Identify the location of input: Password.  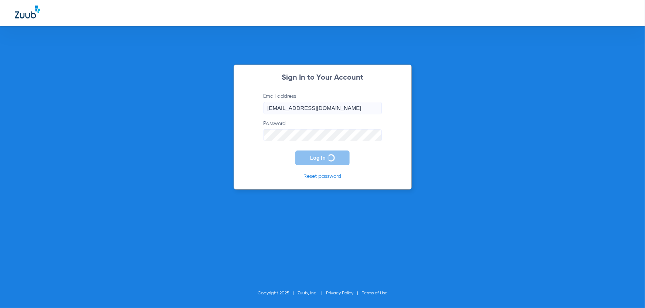
(323, 136).